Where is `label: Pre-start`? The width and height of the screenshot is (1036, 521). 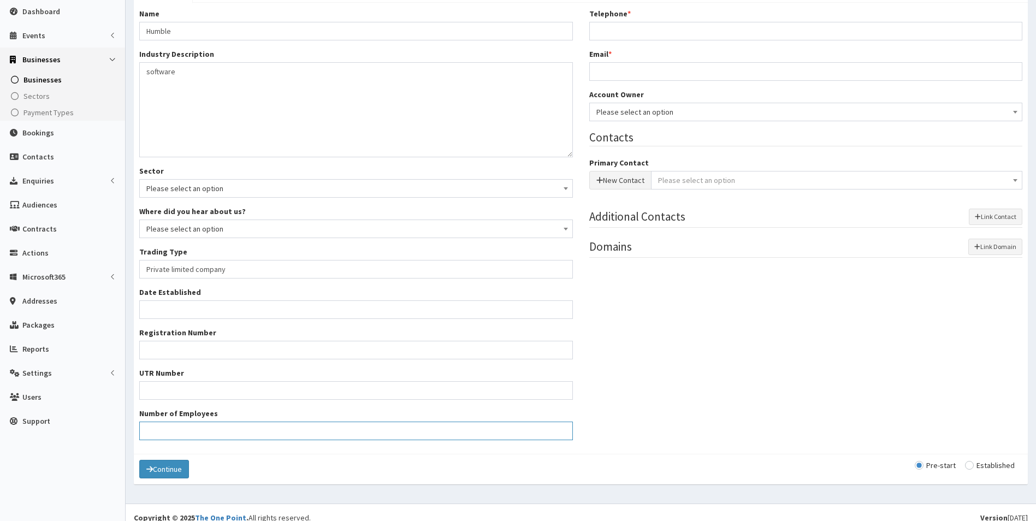
label: Pre-start is located at coordinates (935, 465).